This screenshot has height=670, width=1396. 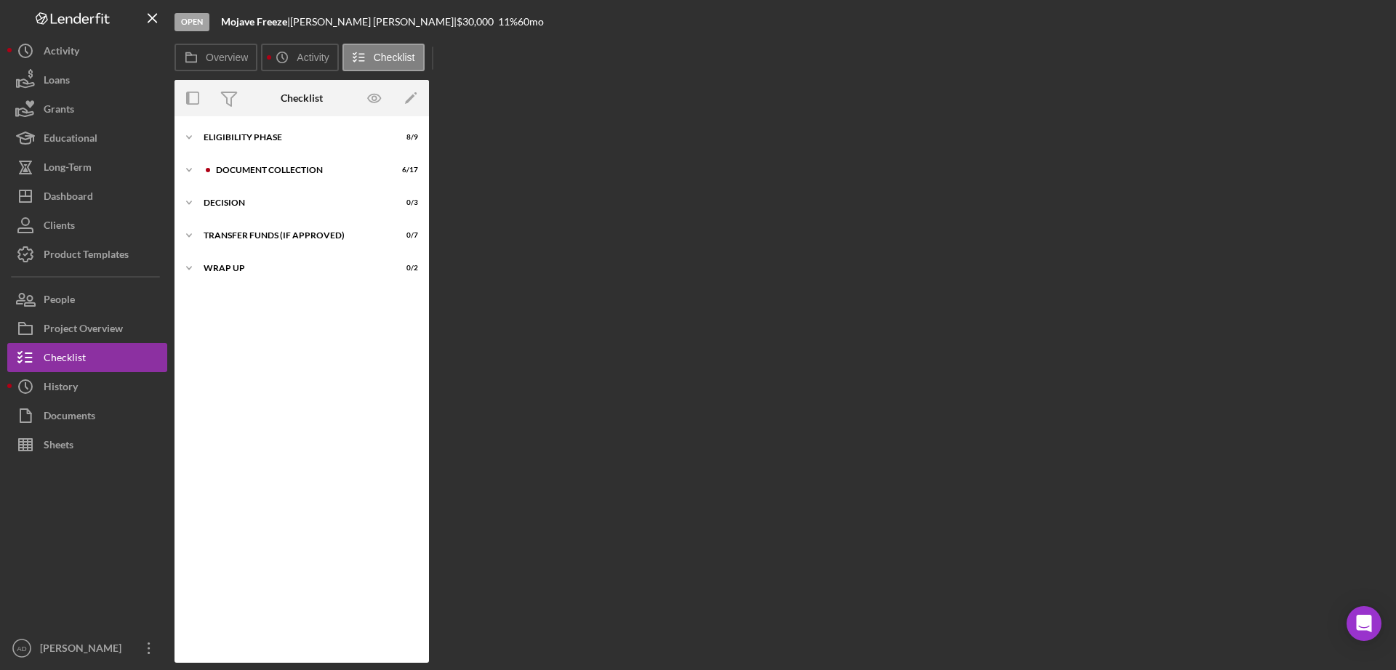 I want to click on button: Educational, so click(x=87, y=138).